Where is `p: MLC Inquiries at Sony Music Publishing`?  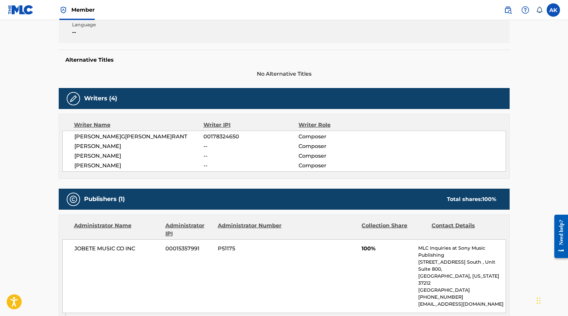
p: MLC Inquiries at Sony Music Publishing is located at coordinates (462, 252).